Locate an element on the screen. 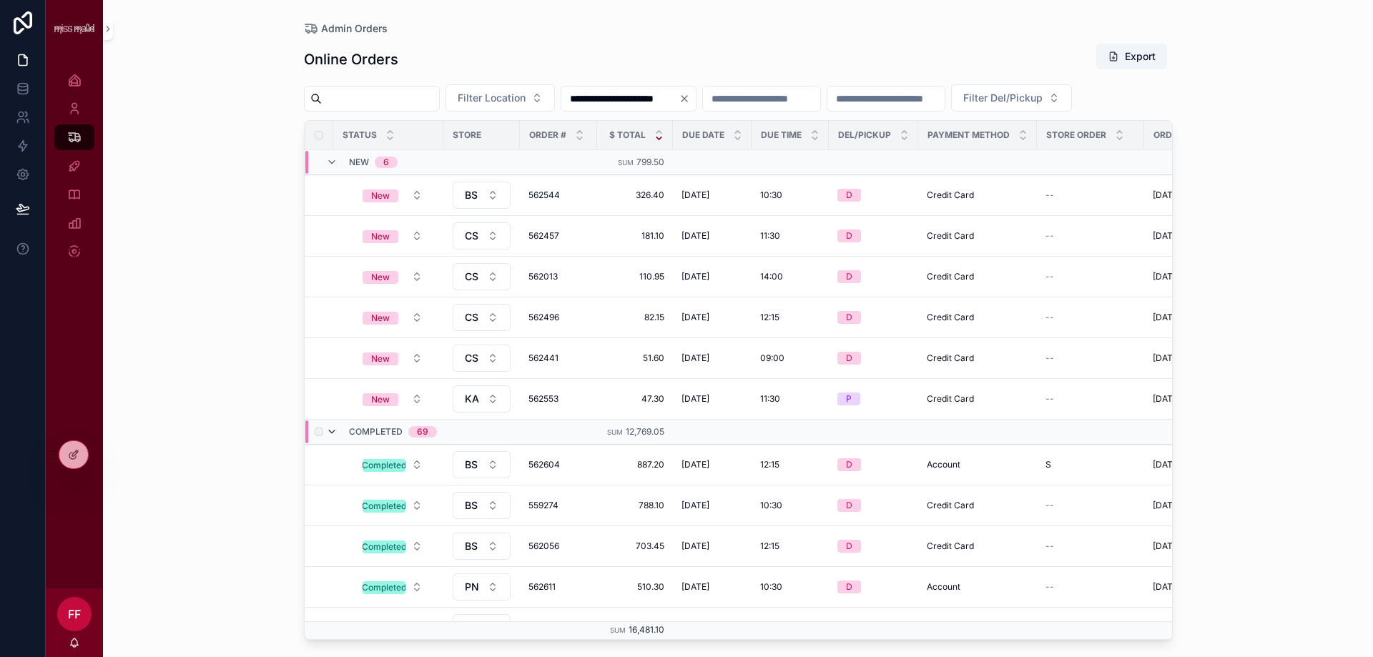 The height and width of the screenshot is (657, 1373). span: 12:15 is located at coordinates (769, 546).